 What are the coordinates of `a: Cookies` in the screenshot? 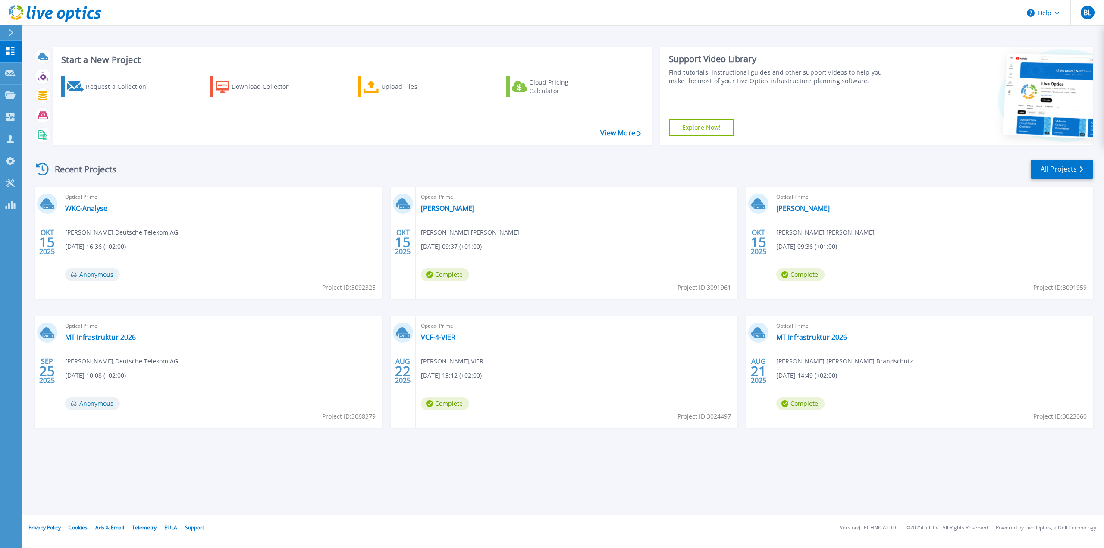 It's located at (78, 527).